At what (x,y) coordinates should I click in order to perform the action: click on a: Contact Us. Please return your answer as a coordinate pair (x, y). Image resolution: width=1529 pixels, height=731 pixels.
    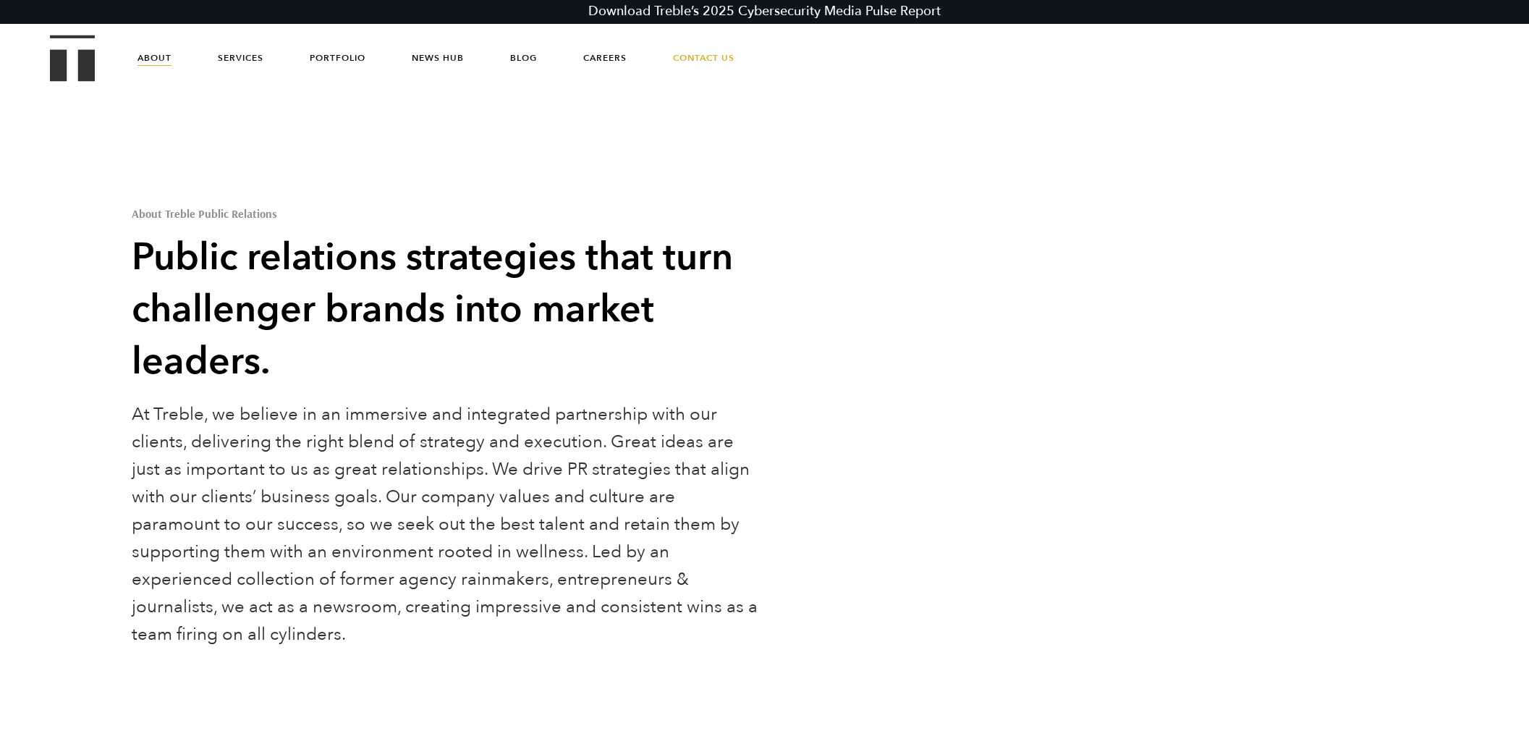
    Looking at the image, I should click on (704, 58).